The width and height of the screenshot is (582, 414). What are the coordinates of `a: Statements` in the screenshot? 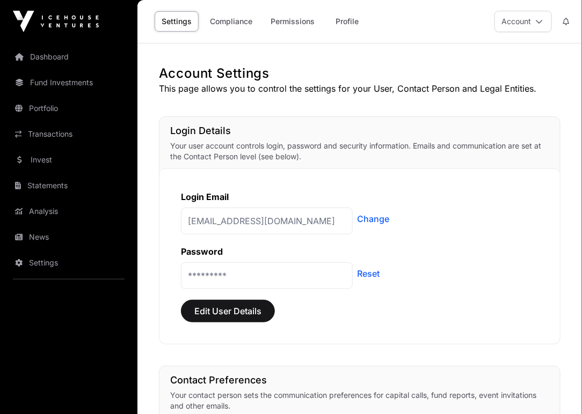 It's located at (69, 186).